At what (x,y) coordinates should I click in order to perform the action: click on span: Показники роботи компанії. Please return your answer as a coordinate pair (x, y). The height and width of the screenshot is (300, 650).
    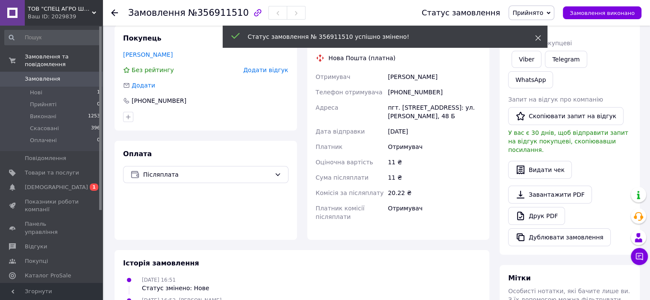
    Looking at the image, I should click on (52, 206).